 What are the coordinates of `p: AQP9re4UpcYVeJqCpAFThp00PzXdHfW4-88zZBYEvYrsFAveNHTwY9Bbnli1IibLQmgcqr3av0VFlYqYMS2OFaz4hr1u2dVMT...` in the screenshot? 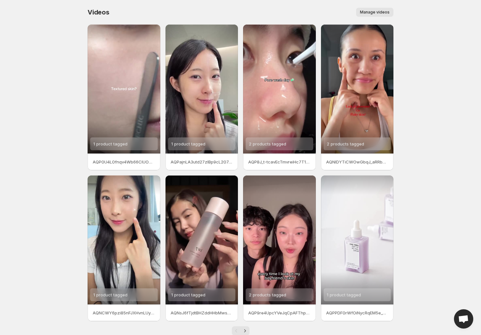 It's located at (279, 313).